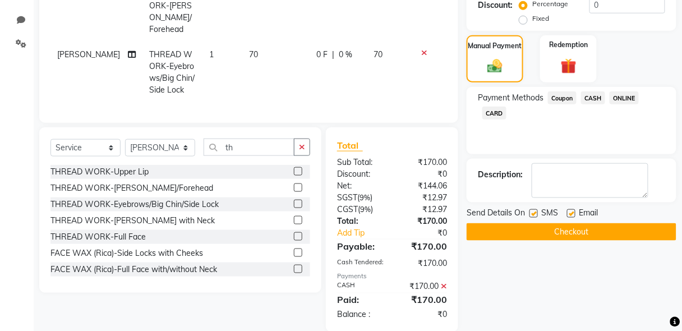  What do you see at coordinates (423, 186) in the screenshot?
I see `div: ₹144.06` at bounding box center [423, 186].